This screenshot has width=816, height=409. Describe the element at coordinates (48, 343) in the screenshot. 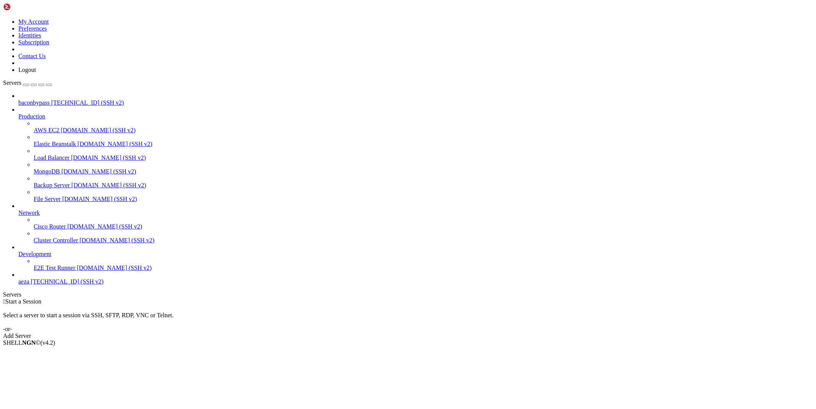

I see `span: 4.2.0` at that location.